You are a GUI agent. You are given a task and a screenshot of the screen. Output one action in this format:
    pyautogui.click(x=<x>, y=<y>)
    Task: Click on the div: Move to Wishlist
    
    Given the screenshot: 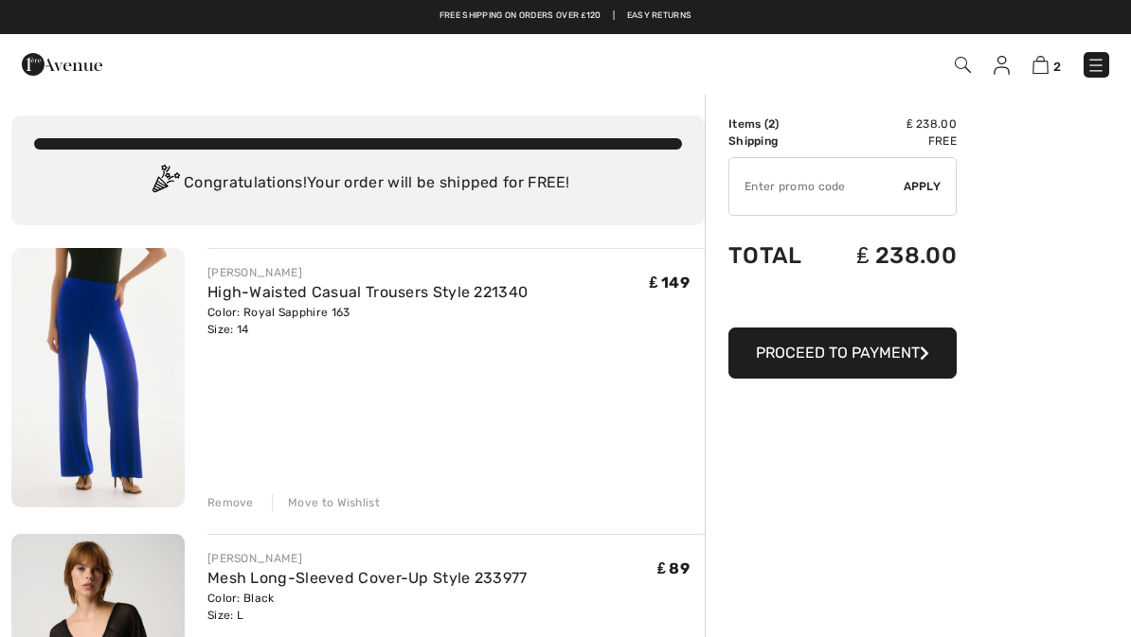 What is the action you would take?
    pyautogui.click(x=326, y=503)
    